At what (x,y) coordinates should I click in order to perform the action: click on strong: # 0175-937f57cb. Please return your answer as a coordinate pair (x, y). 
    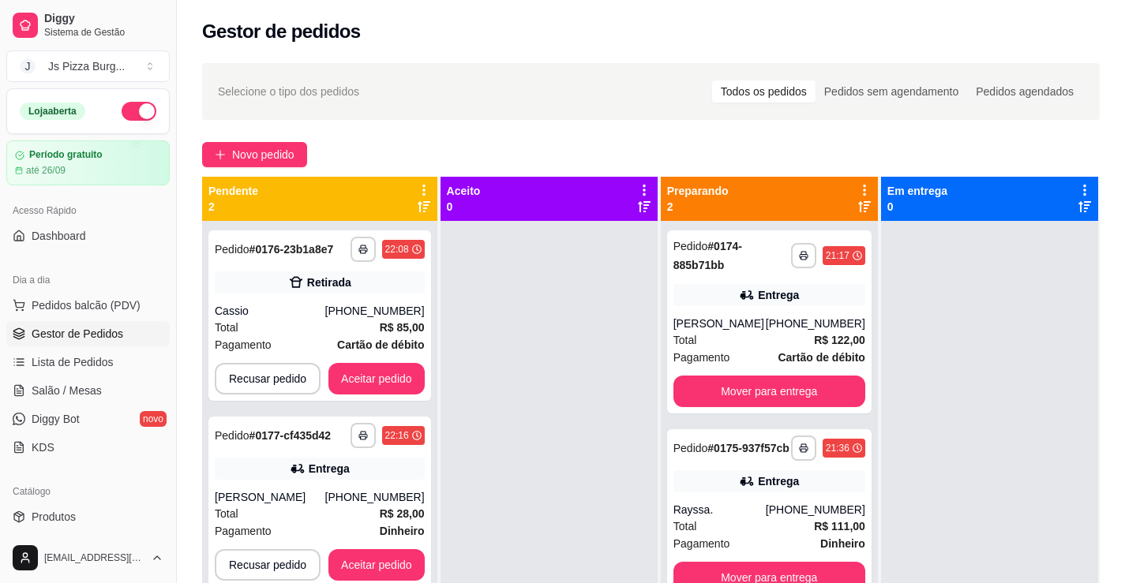
    Looking at the image, I should click on (748, 448).